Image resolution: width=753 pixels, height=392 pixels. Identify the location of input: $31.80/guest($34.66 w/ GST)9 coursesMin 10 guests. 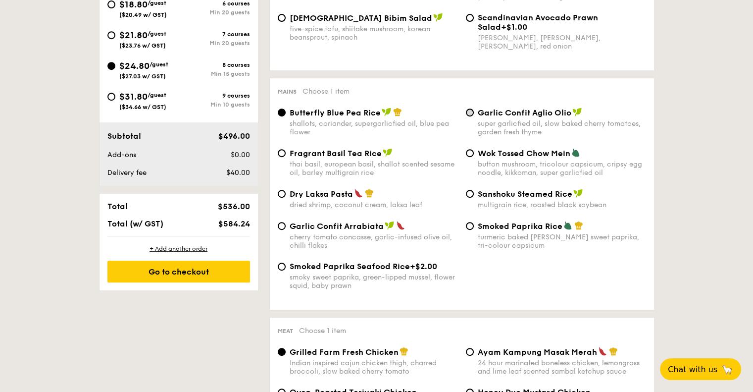
(111, 97).